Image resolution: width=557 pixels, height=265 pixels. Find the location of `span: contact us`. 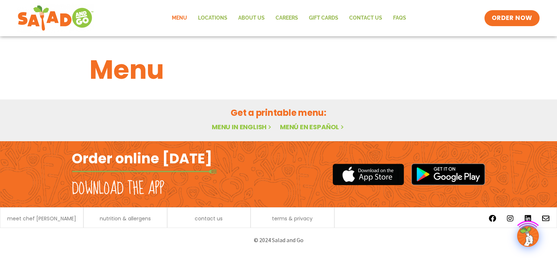

span: contact us is located at coordinates (208, 218).